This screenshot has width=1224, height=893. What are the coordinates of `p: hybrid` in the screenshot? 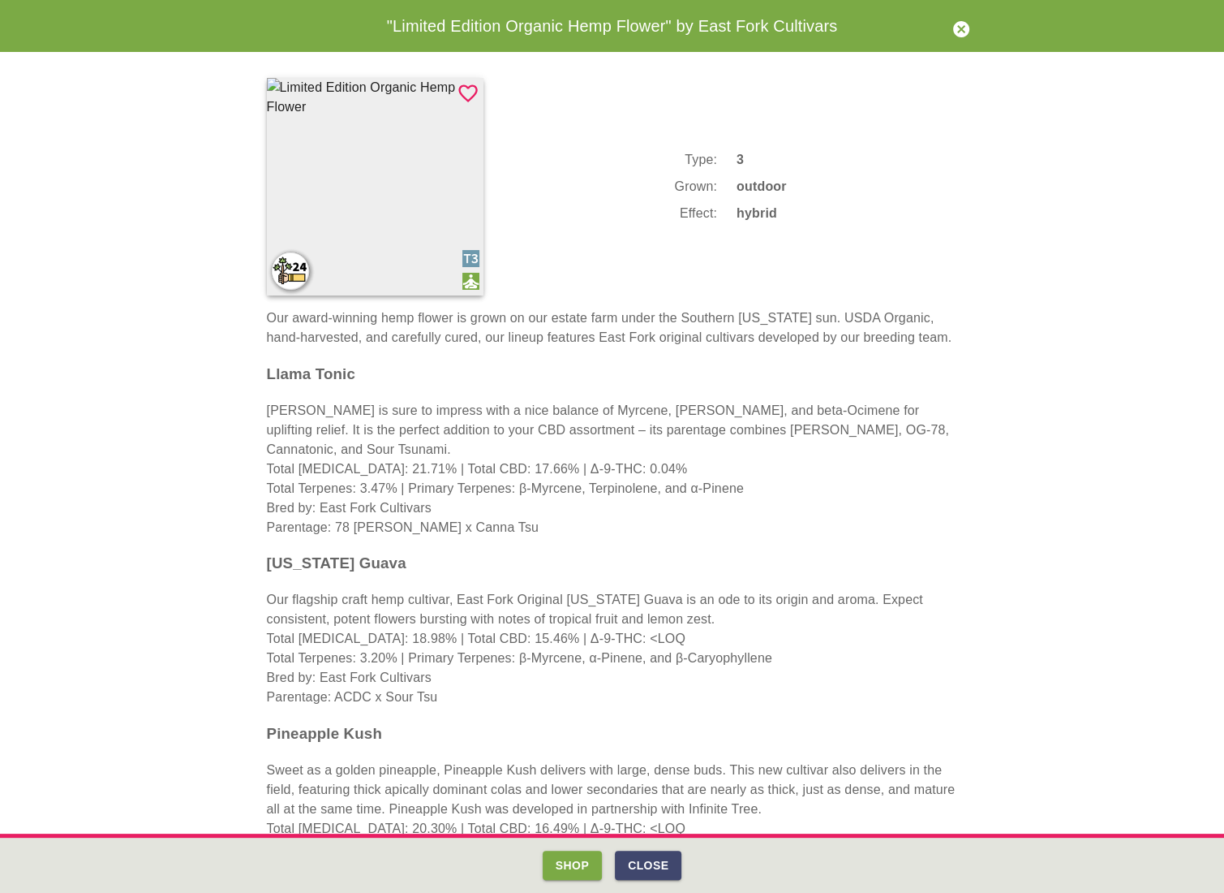 It's located at (761, 213).